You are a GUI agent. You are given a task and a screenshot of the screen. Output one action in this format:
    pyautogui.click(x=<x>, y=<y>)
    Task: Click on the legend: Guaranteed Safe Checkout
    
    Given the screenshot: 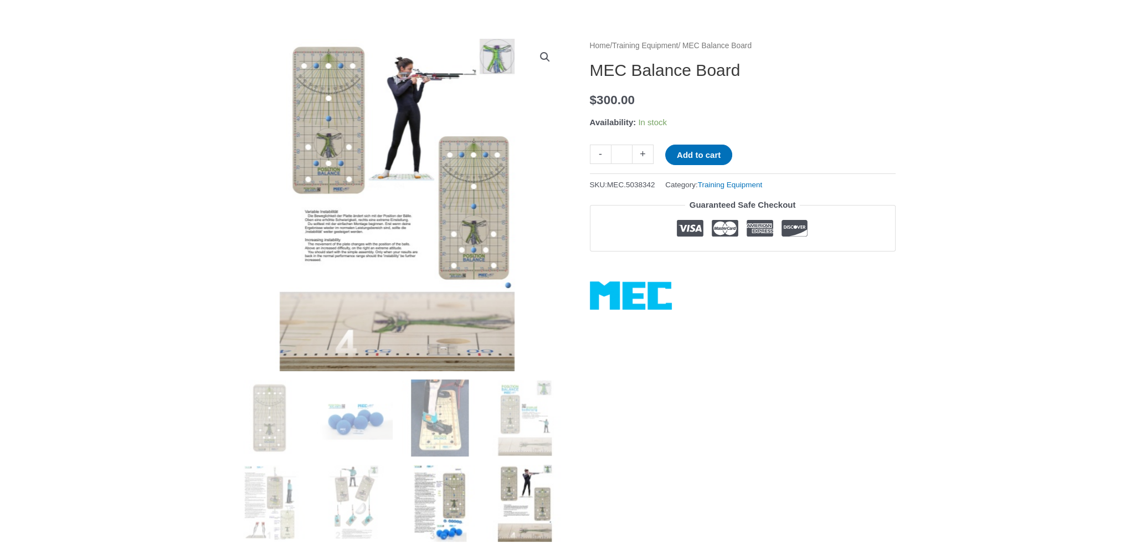 What is the action you would take?
    pyautogui.click(x=743, y=205)
    